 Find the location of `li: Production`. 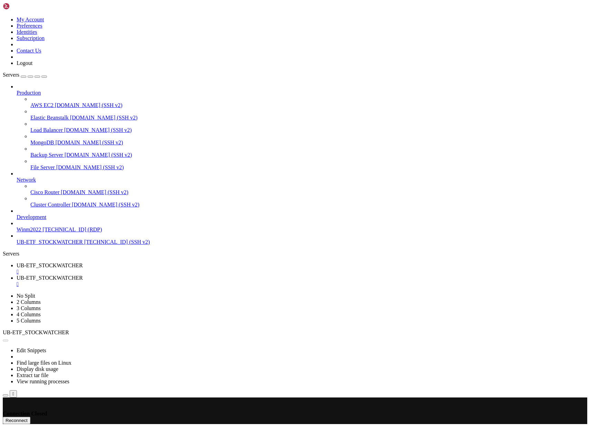

li: Production is located at coordinates (302, 127).